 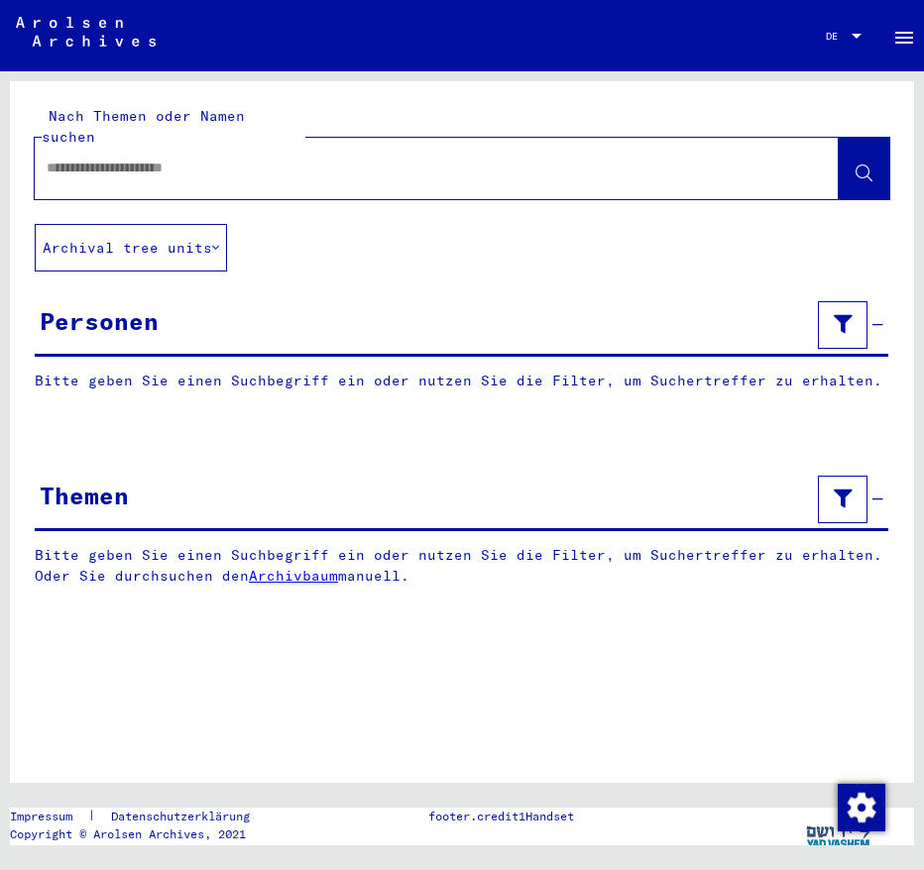 What do you see at coordinates (839, 833) in the screenshot?
I see `img: yv_logo.png` at bounding box center [839, 833].